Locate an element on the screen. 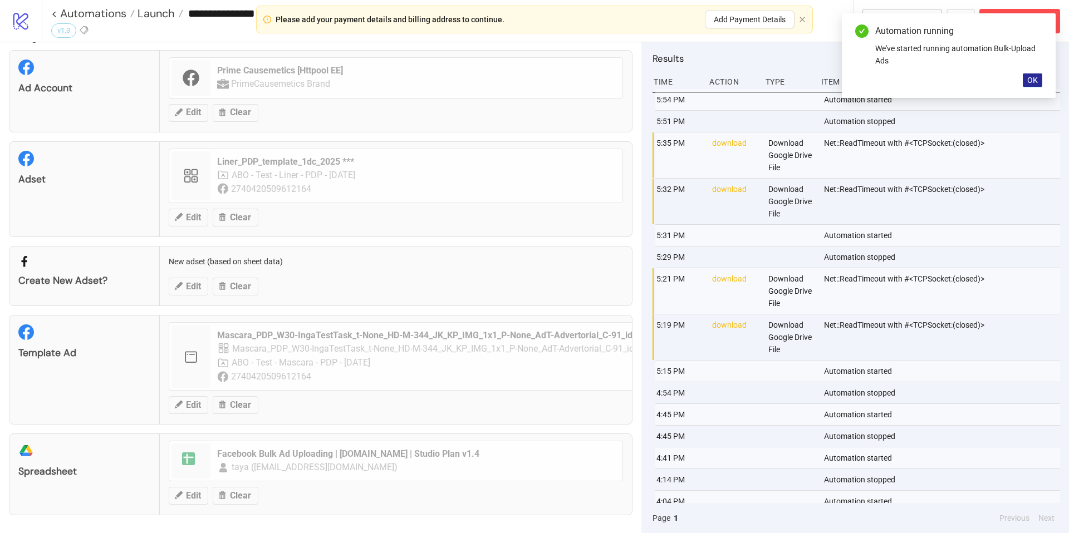 This screenshot has width=1069, height=533. span: OK is located at coordinates (1032, 80).